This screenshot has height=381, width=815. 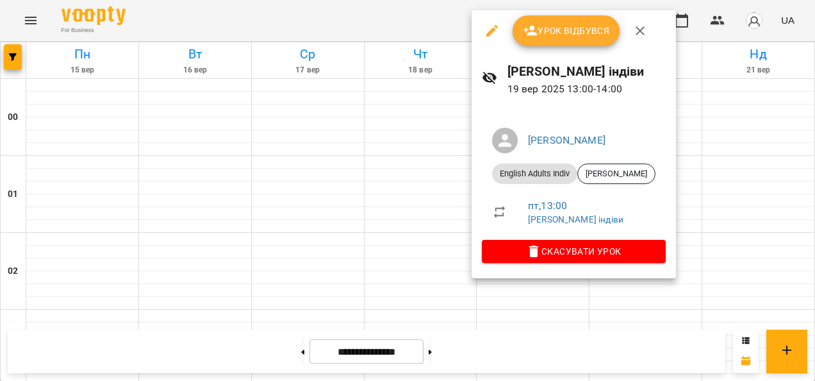 What do you see at coordinates (566, 31) in the screenshot?
I see `span: Урок відбувся` at bounding box center [566, 31].